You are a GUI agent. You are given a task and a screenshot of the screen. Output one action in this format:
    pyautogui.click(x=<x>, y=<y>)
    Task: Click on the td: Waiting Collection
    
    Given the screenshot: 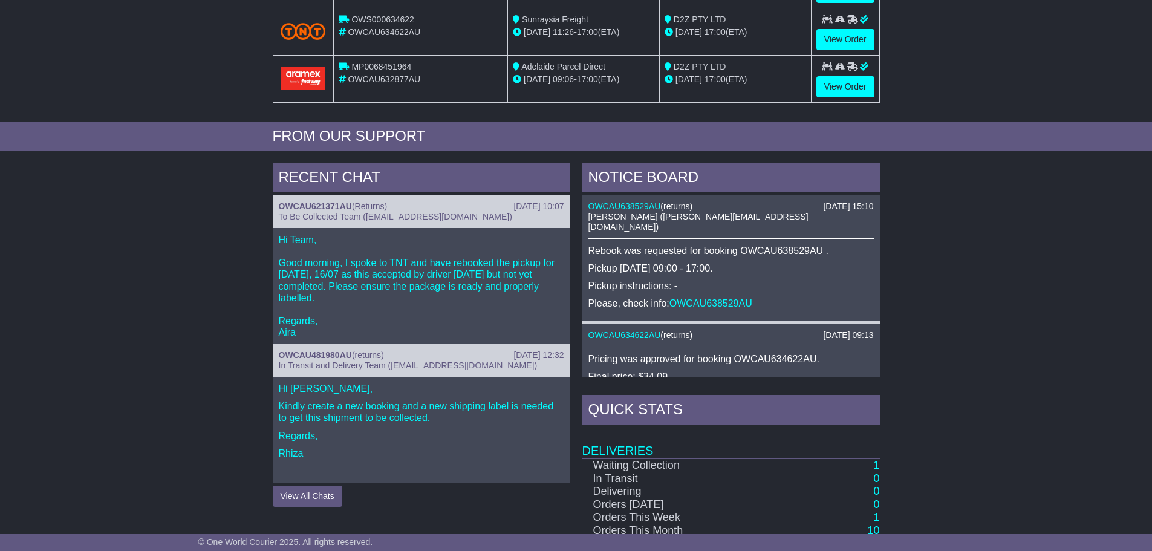 What is the action you would take?
    pyautogui.click(x=672, y=465)
    